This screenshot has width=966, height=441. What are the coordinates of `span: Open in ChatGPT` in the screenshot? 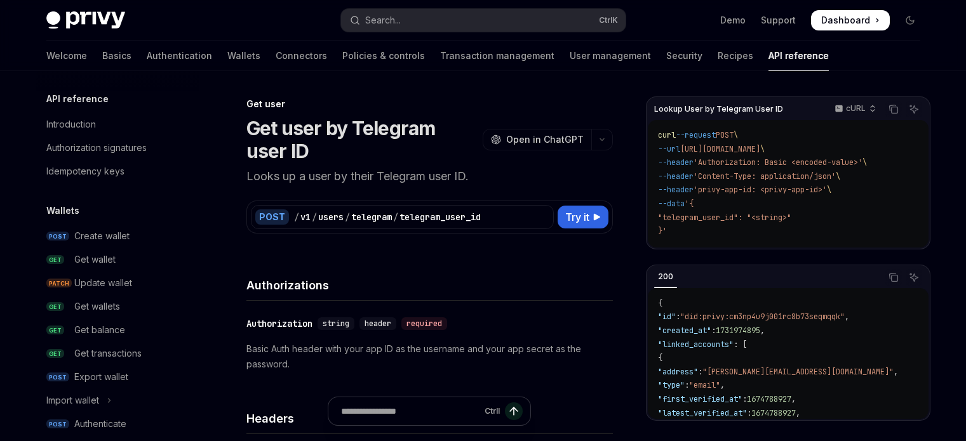 It's located at (545, 140).